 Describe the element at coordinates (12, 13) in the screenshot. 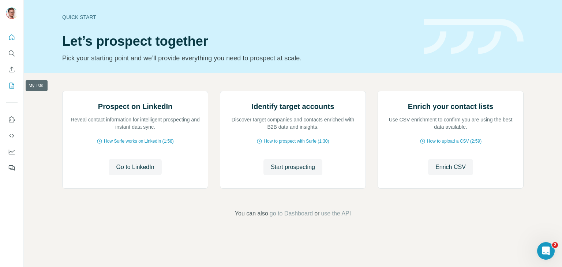

I see `img: Avatar` at that location.